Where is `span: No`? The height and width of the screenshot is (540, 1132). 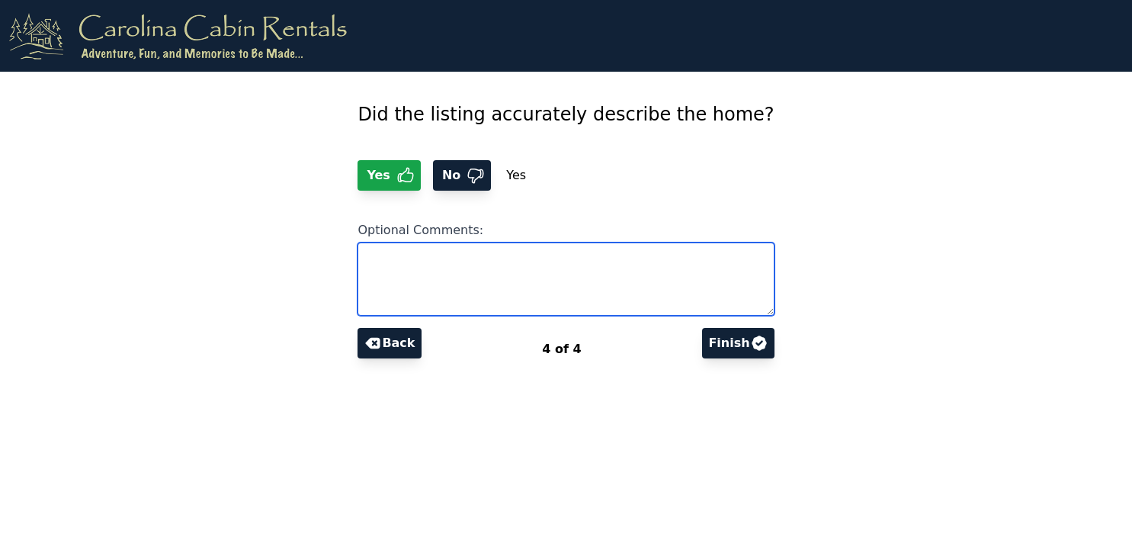 span: No is located at coordinates (453, 175).